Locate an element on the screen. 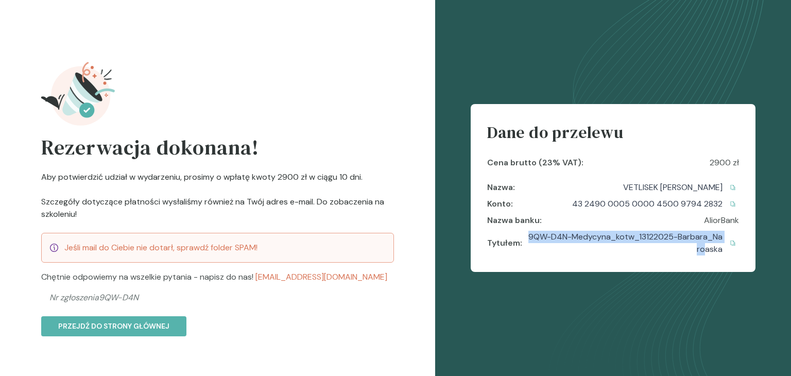 The image size is (791, 376). p: Aby potwierdzić udział w wydarzeniu, prosimy o wpłatę kwoty 2900 zł w ciągu 10 dni. is located at coordinates (217, 177).